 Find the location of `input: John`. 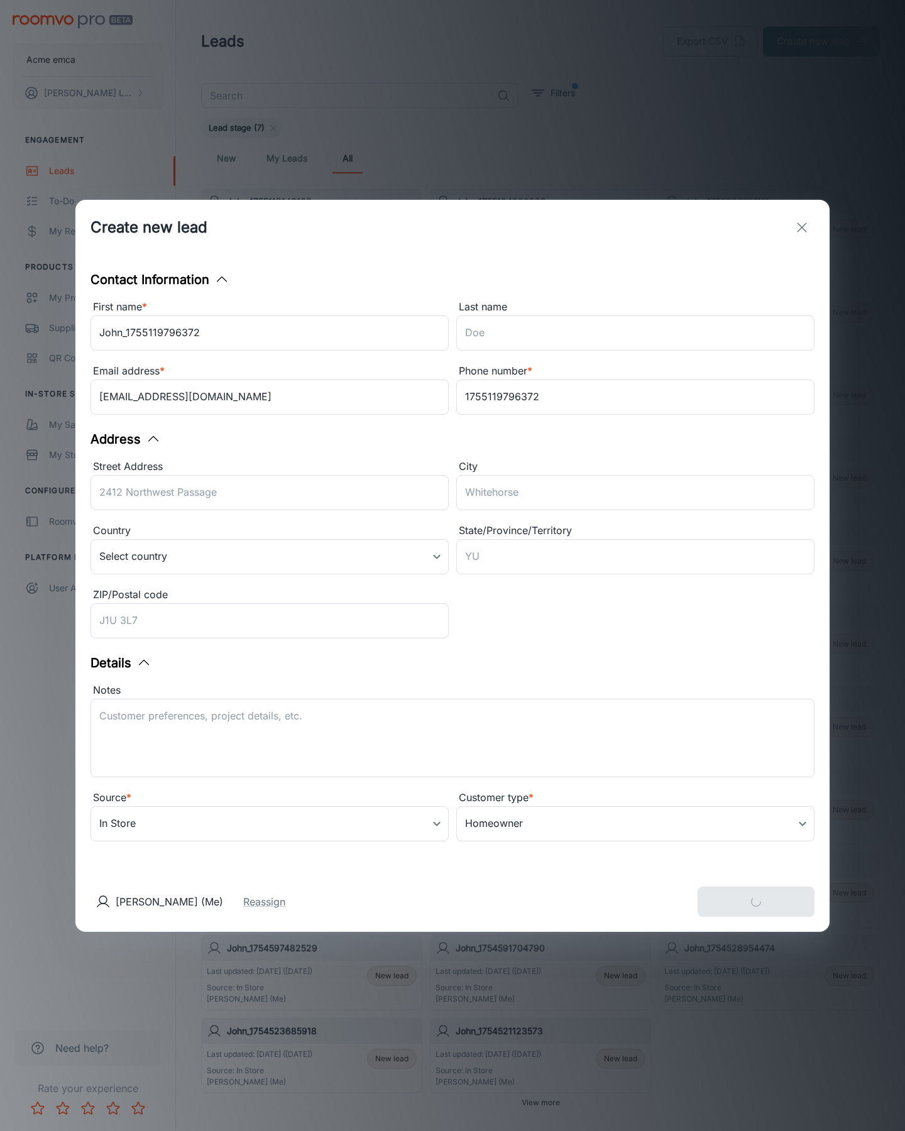

input: John is located at coordinates (270, 333).